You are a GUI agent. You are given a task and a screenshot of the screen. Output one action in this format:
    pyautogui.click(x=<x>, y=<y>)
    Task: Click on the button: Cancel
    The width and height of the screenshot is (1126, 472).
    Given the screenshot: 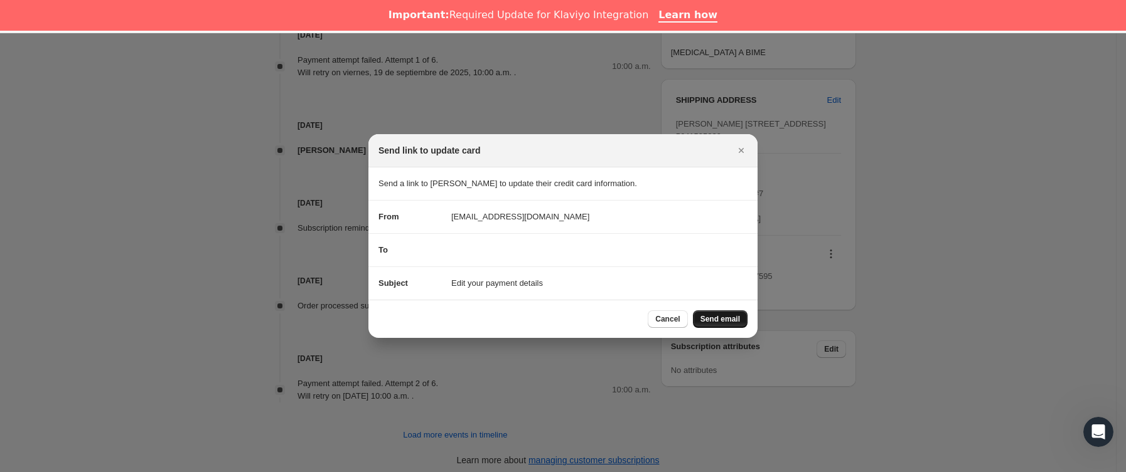 What is the action you would take?
    pyautogui.click(x=667, y=319)
    